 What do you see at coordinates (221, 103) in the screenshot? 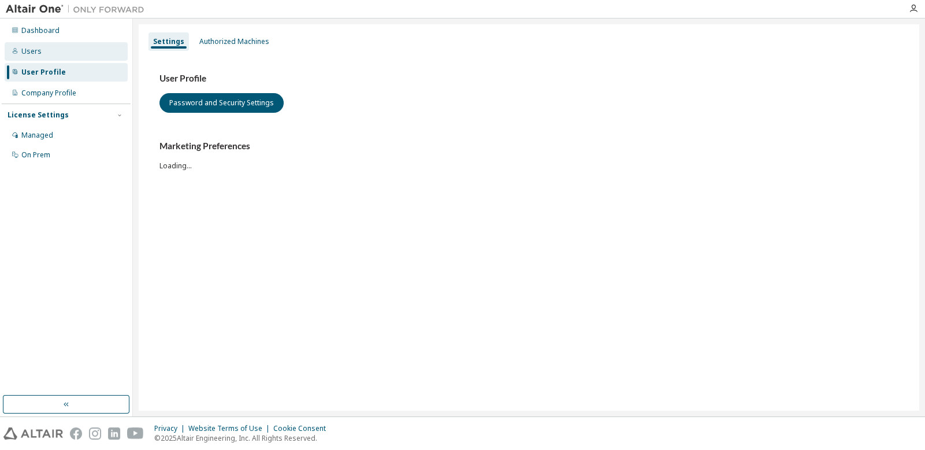
I see `button: Password and Security Settings` at bounding box center [221, 103].